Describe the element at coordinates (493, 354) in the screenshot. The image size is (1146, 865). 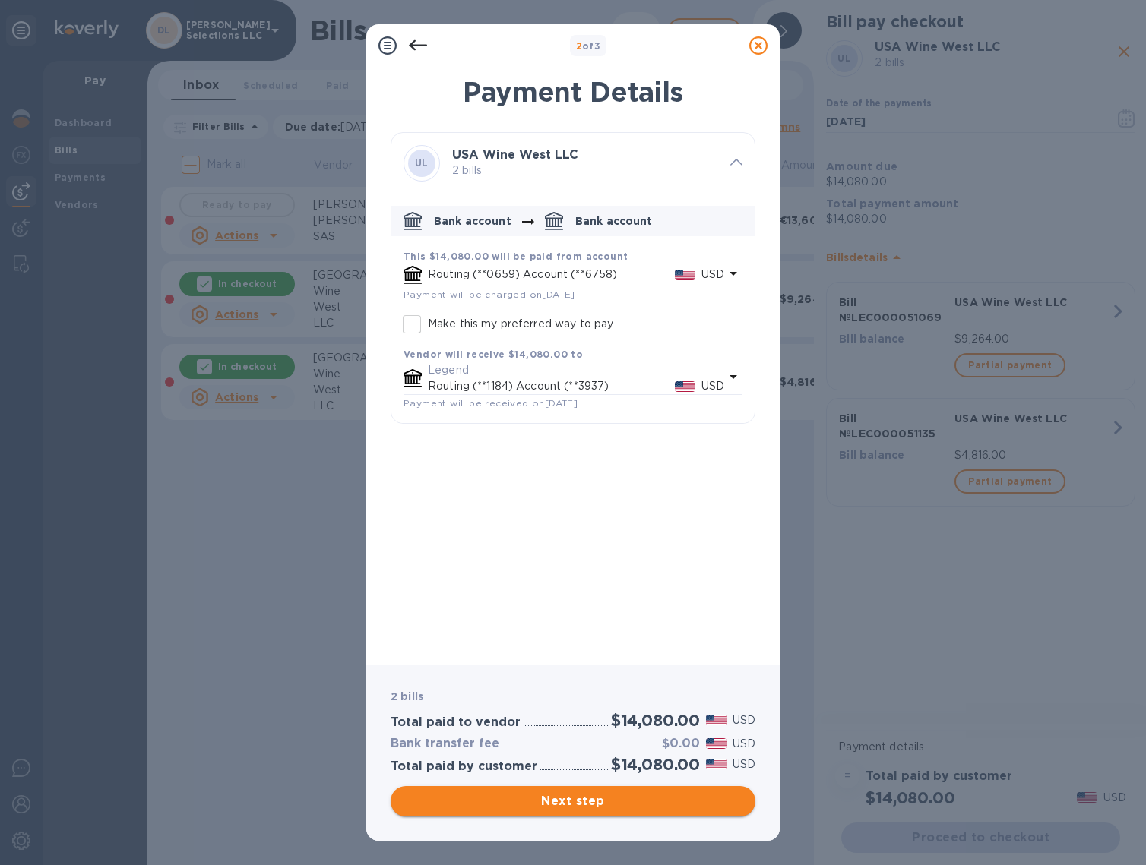
I see `b: Vendor will receive $14,080.00 to` at that location.